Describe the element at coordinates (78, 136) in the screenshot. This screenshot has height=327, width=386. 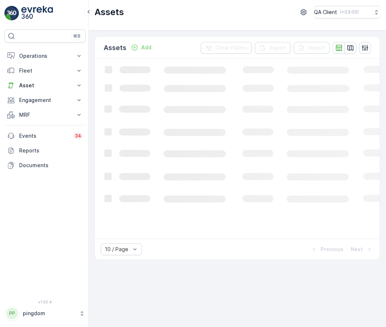
I see `p: 34` at that location.